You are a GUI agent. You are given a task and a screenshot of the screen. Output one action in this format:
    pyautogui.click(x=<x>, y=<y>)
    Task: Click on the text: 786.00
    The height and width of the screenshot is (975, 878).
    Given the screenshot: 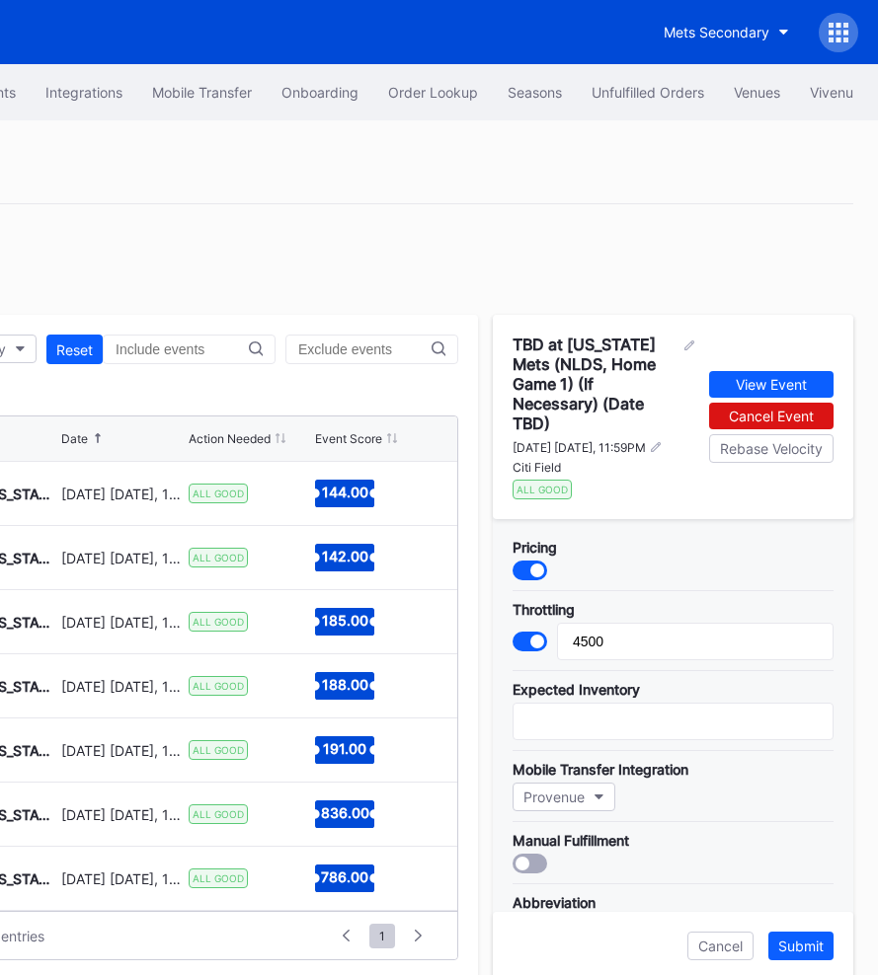 What is the action you would take?
    pyautogui.click(x=345, y=877)
    